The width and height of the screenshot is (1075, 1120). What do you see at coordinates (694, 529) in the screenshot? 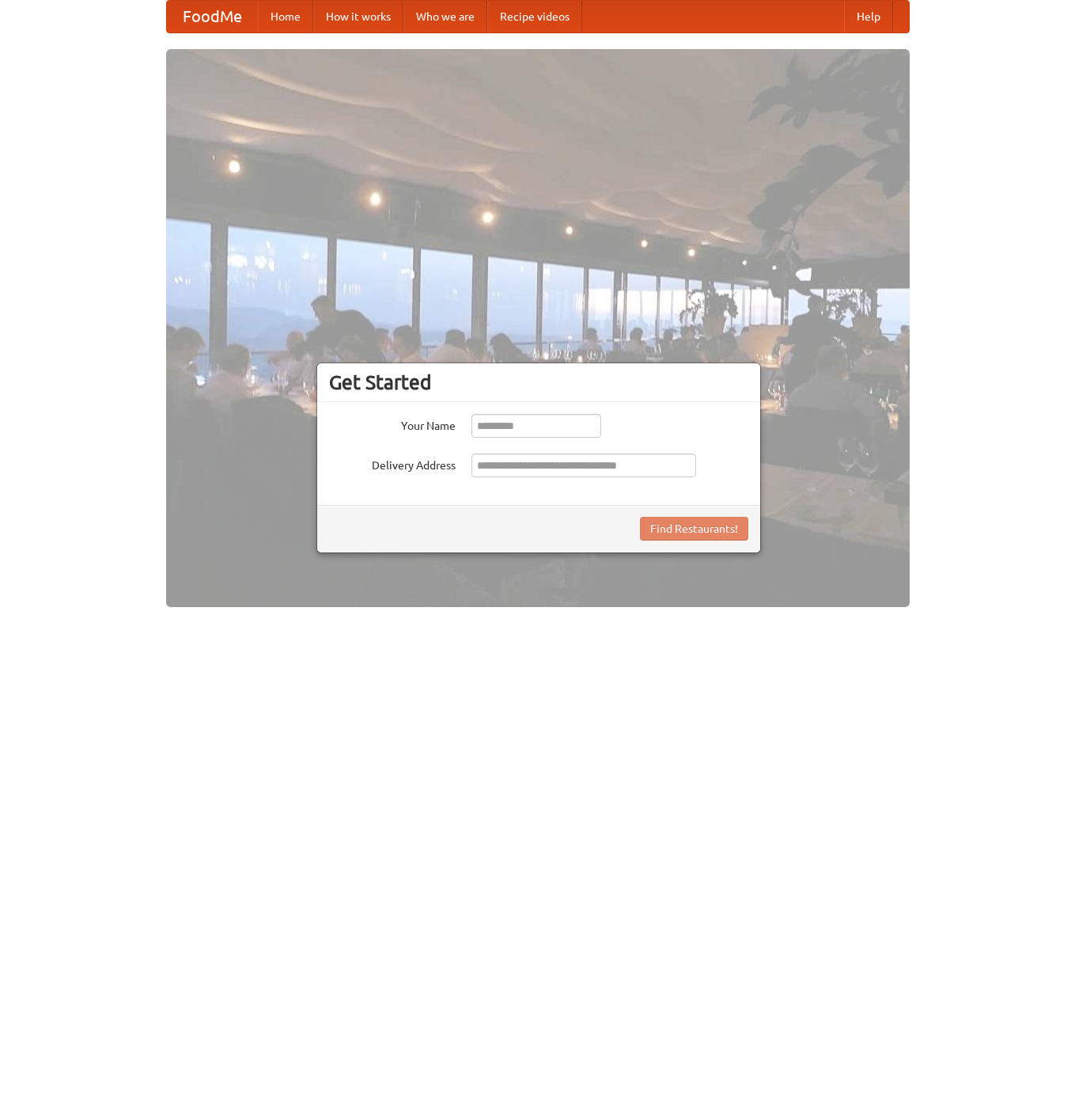
I see `button: Find Restaurants!` at bounding box center [694, 529].